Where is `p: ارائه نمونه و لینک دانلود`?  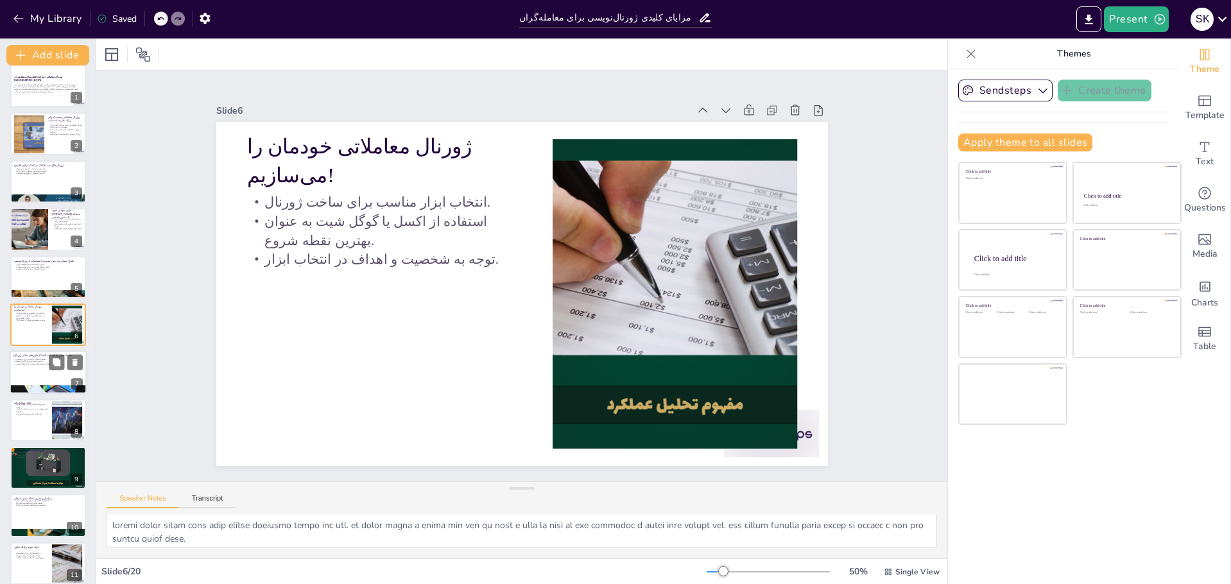 p: ارائه نمونه و لینک دانلود is located at coordinates (31, 548).